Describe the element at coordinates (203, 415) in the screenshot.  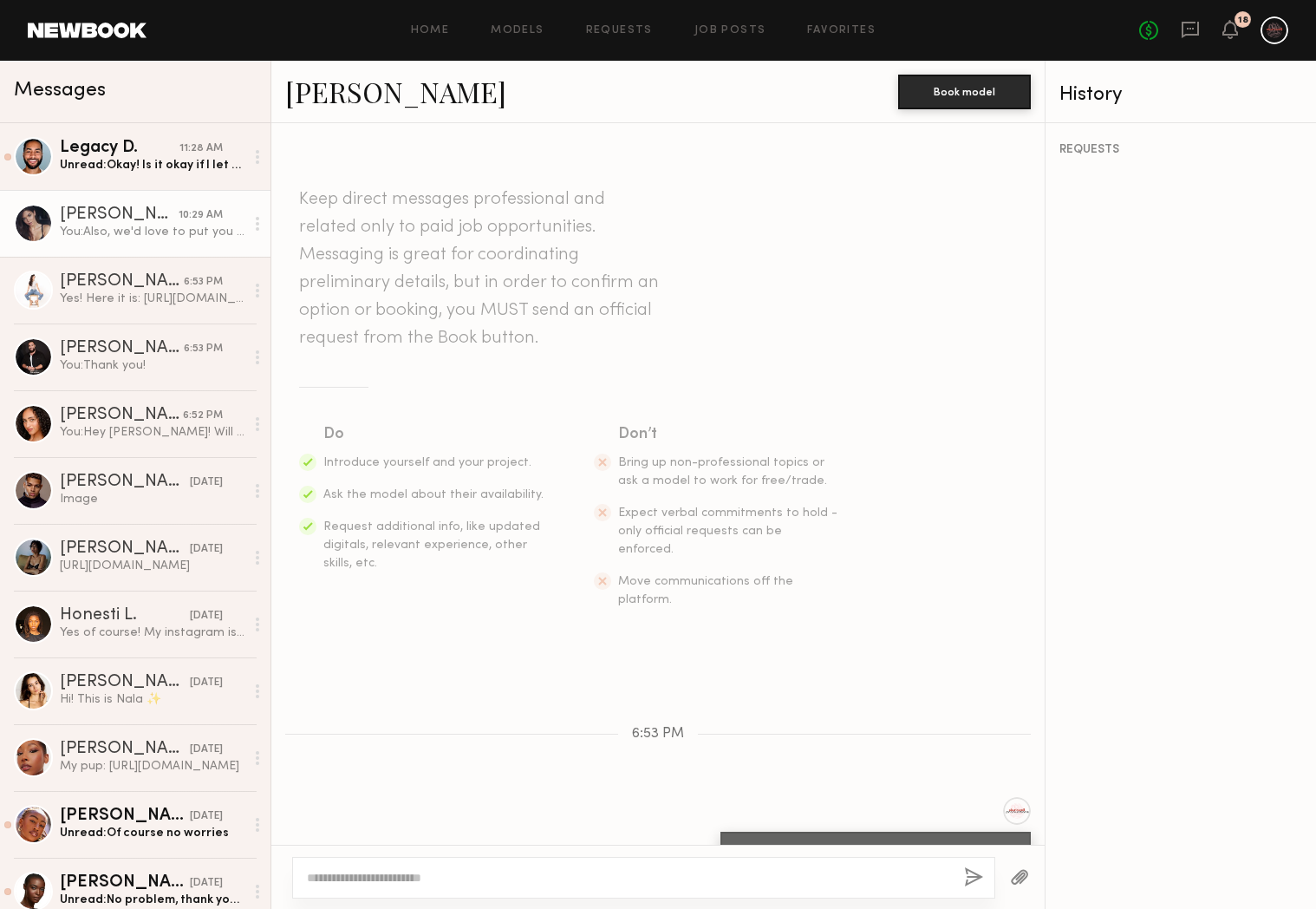
I see `div: 6:52 PM` at that location.